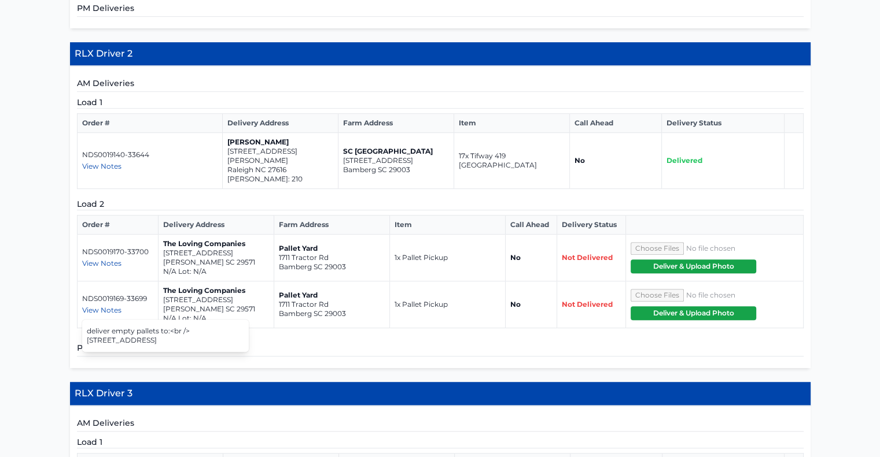  Describe the element at coordinates (150, 155) in the screenshot. I see `p: NDS0019140-33644` at that location.